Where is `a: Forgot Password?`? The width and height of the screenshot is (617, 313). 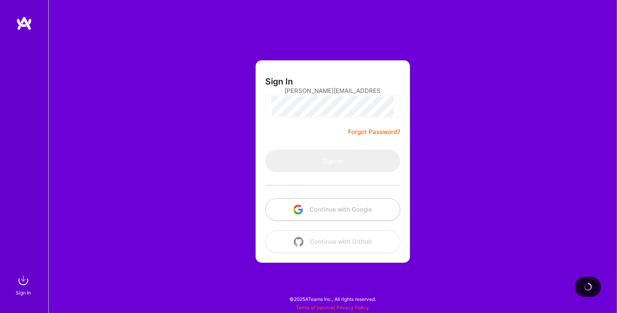 a: Forgot Password? is located at coordinates (374, 132).